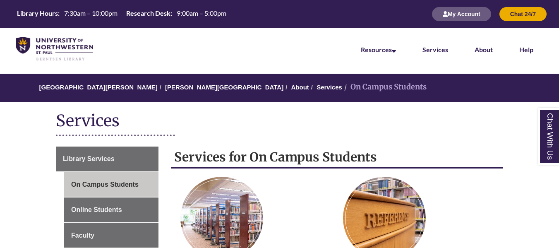  I want to click on span: Library Services, so click(89, 159).